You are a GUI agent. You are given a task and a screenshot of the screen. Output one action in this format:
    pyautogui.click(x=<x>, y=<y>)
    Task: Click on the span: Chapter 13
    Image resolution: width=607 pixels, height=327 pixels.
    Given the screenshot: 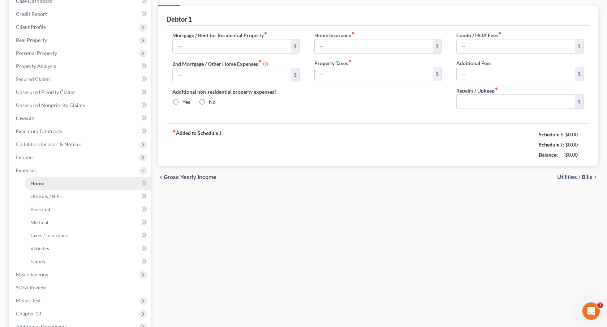 What is the action you would take?
    pyautogui.click(x=29, y=313)
    